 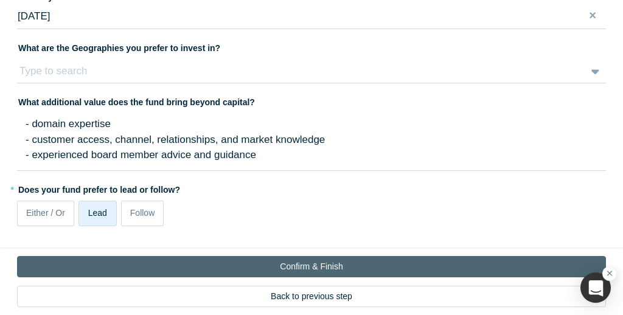 What do you see at coordinates (312, 296) in the screenshot?
I see `button: Back to previous step` at bounding box center [312, 296].